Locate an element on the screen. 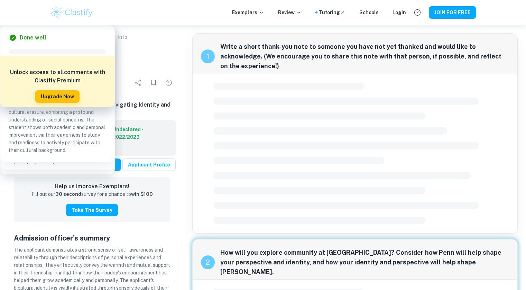 Image resolution: width=526 pixels, height=290 pixels. p: Exemplars is located at coordinates (248, 12).